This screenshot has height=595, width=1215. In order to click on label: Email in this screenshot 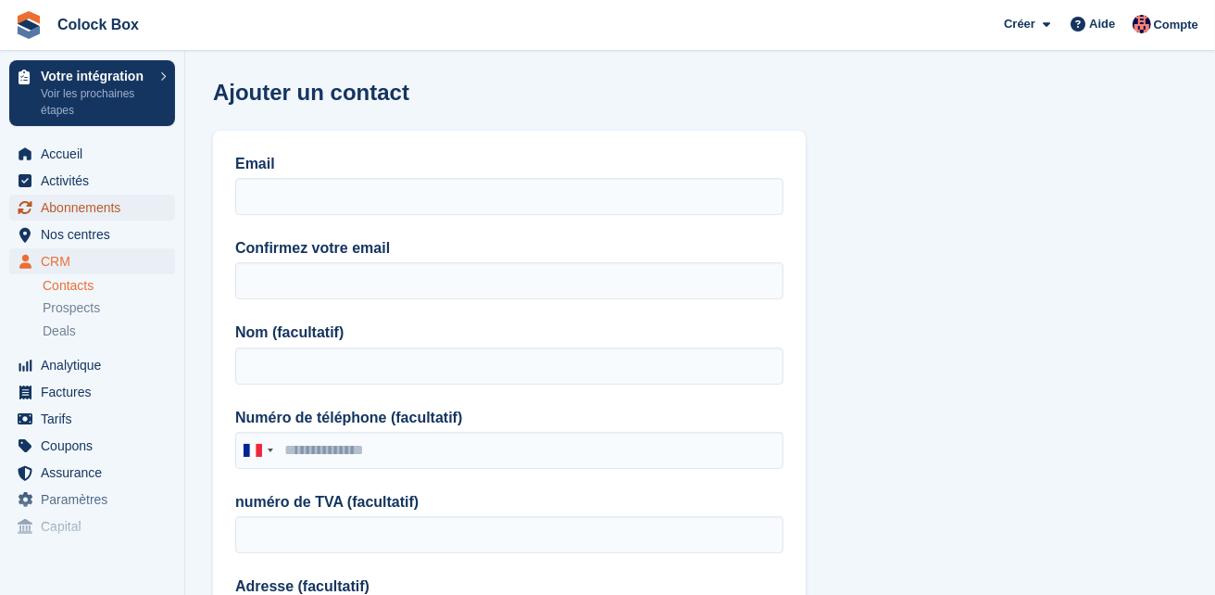, I will do `click(509, 164)`.